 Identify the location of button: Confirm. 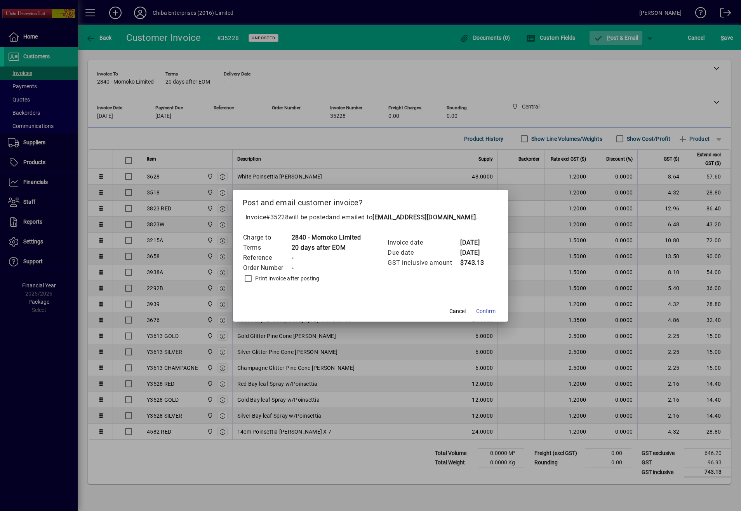
(486, 311).